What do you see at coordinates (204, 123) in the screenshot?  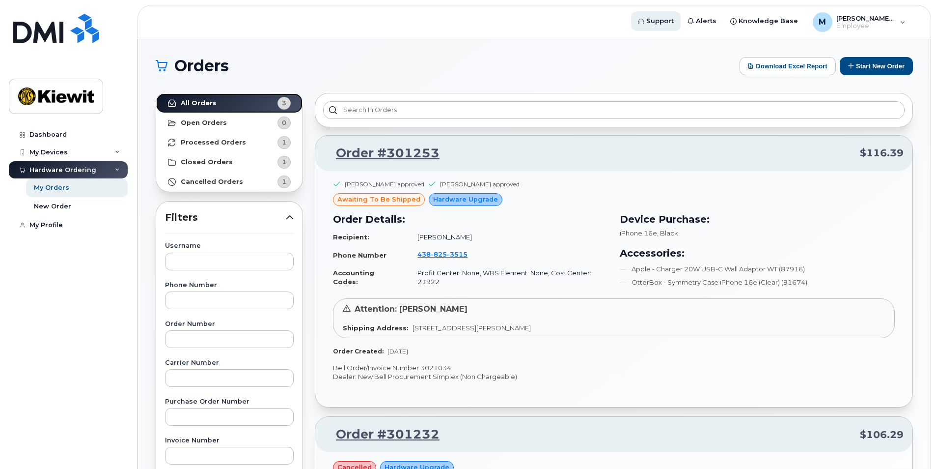 I see `strong: Open Orders` at bounding box center [204, 123].